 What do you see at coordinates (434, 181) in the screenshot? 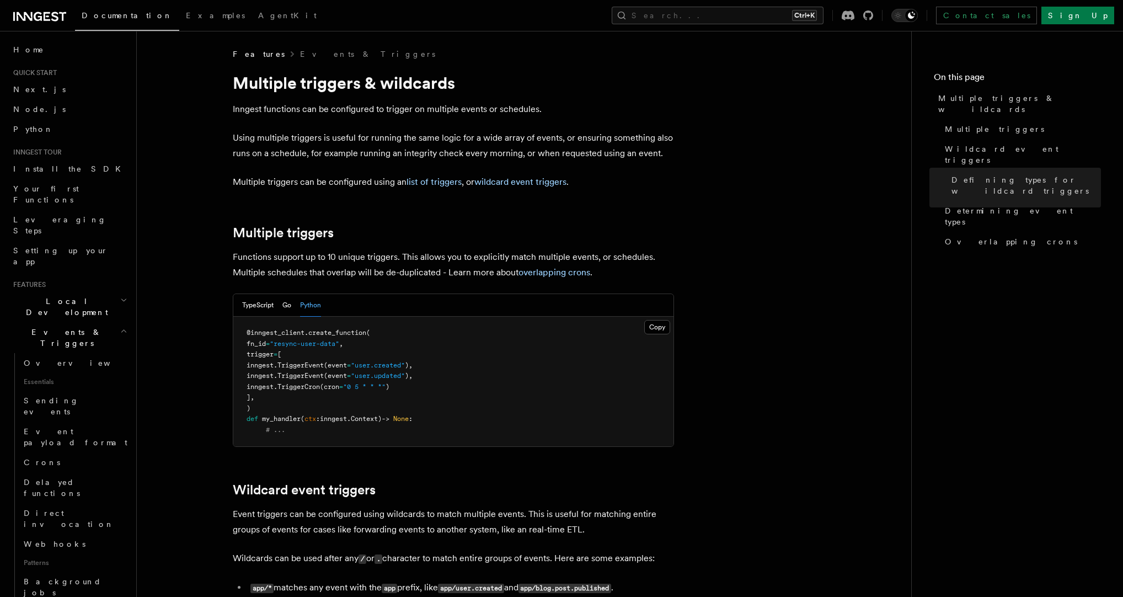
I see `a: list of triggers` at bounding box center [434, 181].